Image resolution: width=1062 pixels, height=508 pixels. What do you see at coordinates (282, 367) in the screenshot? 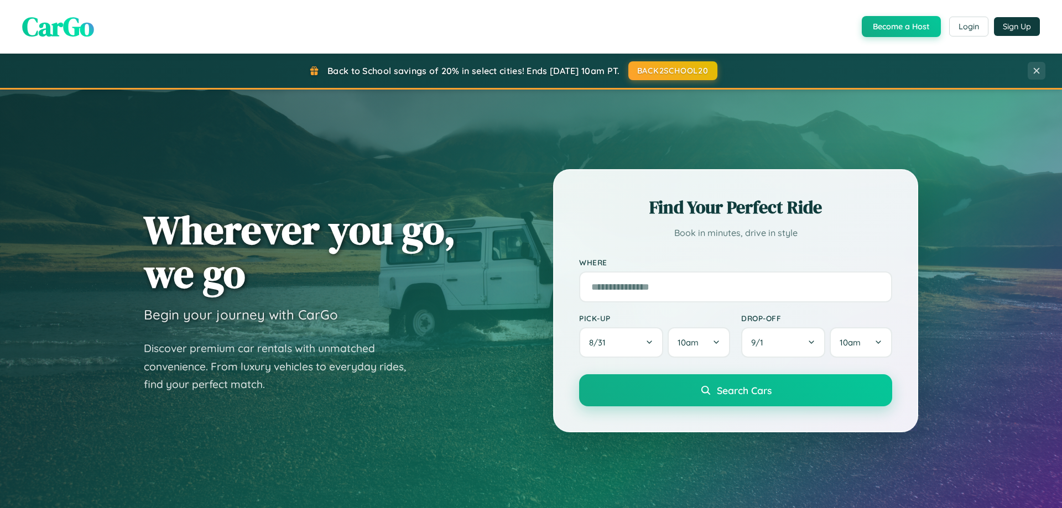
I see `p: Discover premium car rentals with unmatched convenience. From luxury vehicles to everyday rides, ...` at bounding box center [282, 367].